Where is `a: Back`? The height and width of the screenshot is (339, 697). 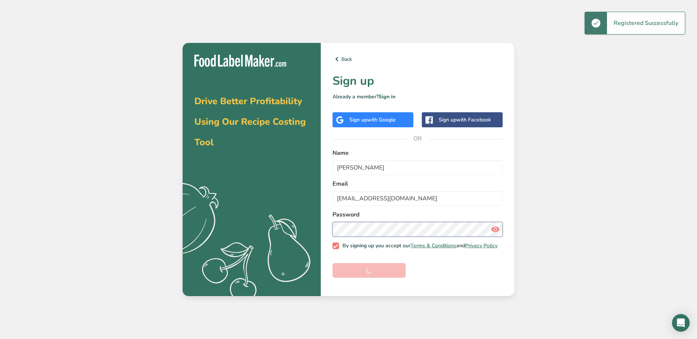 a: Back is located at coordinates (417, 59).